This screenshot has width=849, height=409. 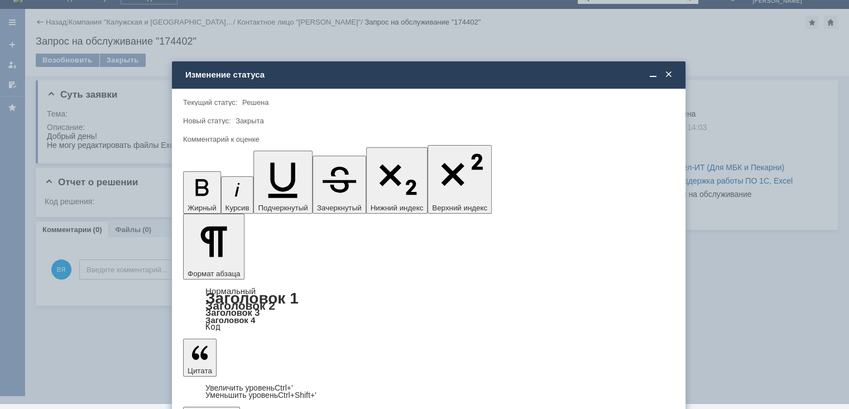 I want to click on span: Формат абзаца, so click(x=214, y=273).